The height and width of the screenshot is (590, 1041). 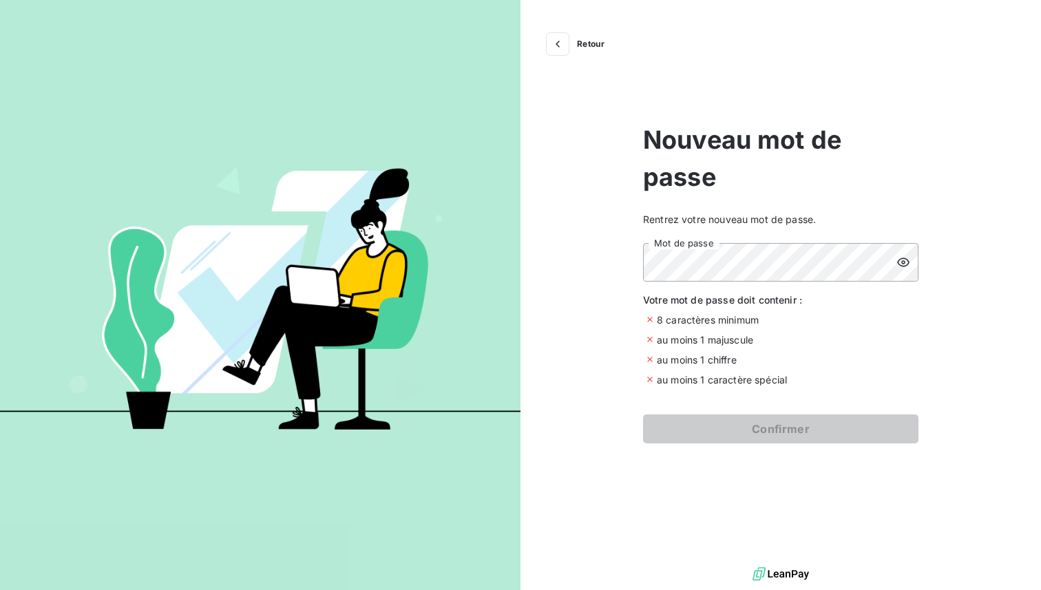 I want to click on span: Nouveau mot de passe, so click(x=781, y=158).